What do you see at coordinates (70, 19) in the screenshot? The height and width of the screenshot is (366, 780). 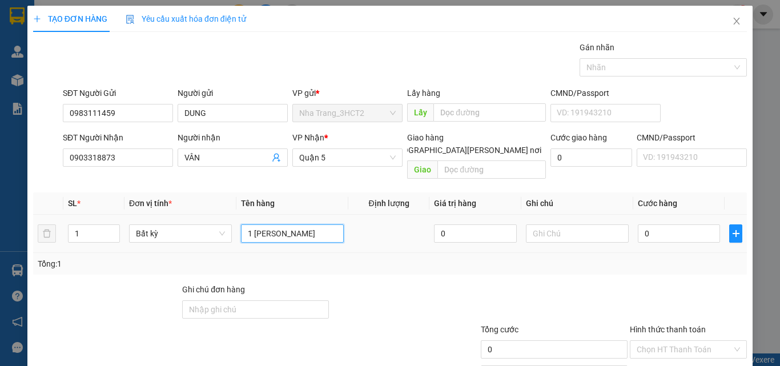 I see `span: TẠO ĐƠN HÀNG` at bounding box center [70, 19].